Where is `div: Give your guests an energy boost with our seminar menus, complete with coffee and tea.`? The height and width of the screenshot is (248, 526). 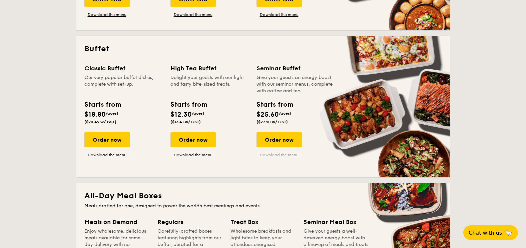 div: Give your guests an energy boost with our seminar menus, complete with coffee and tea. is located at coordinates (295, 84).